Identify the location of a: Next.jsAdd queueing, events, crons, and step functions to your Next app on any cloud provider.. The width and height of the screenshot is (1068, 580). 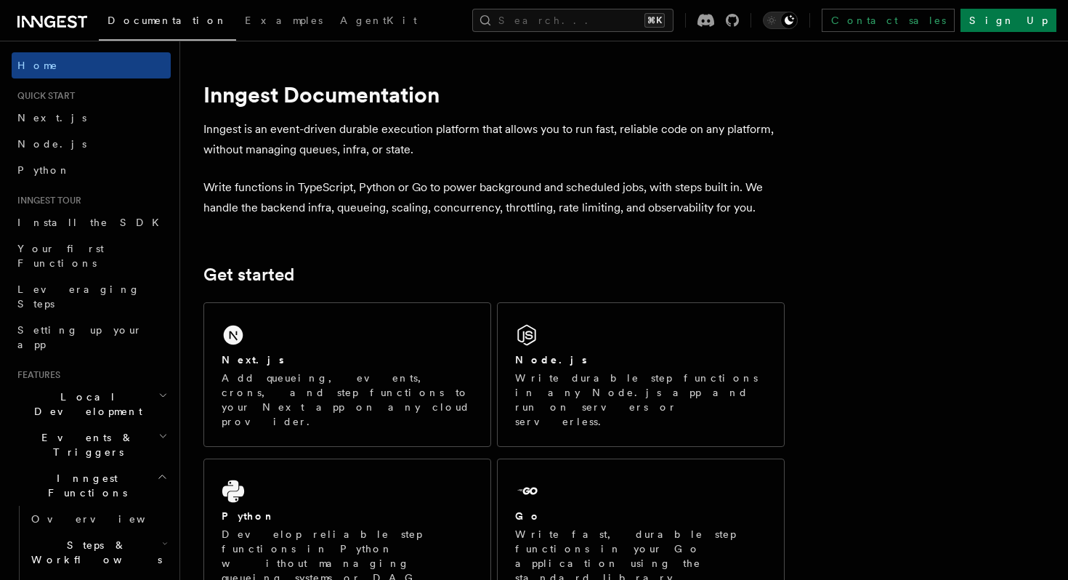
(347, 374).